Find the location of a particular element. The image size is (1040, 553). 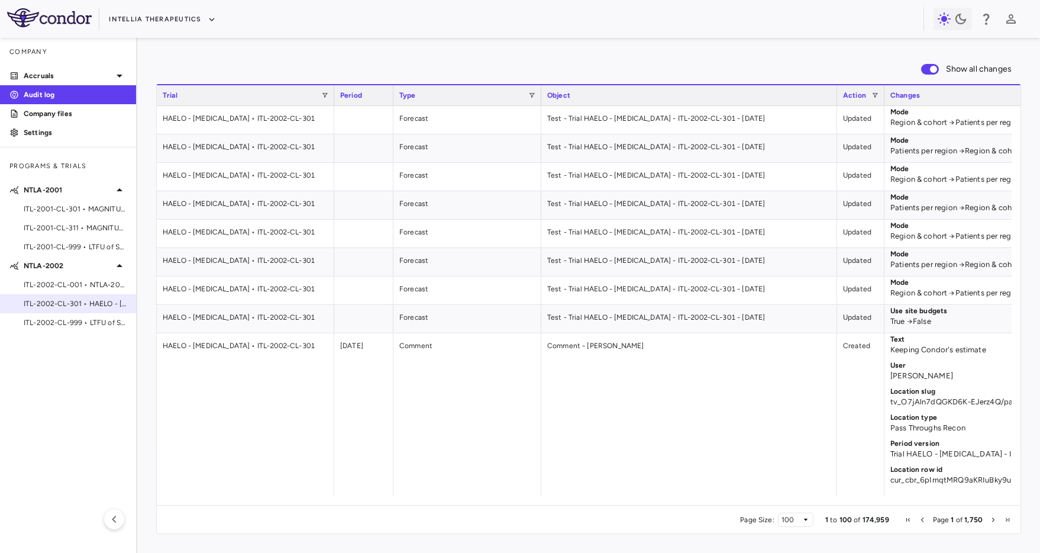

p: Audit log is located at coordinates (75, 95).